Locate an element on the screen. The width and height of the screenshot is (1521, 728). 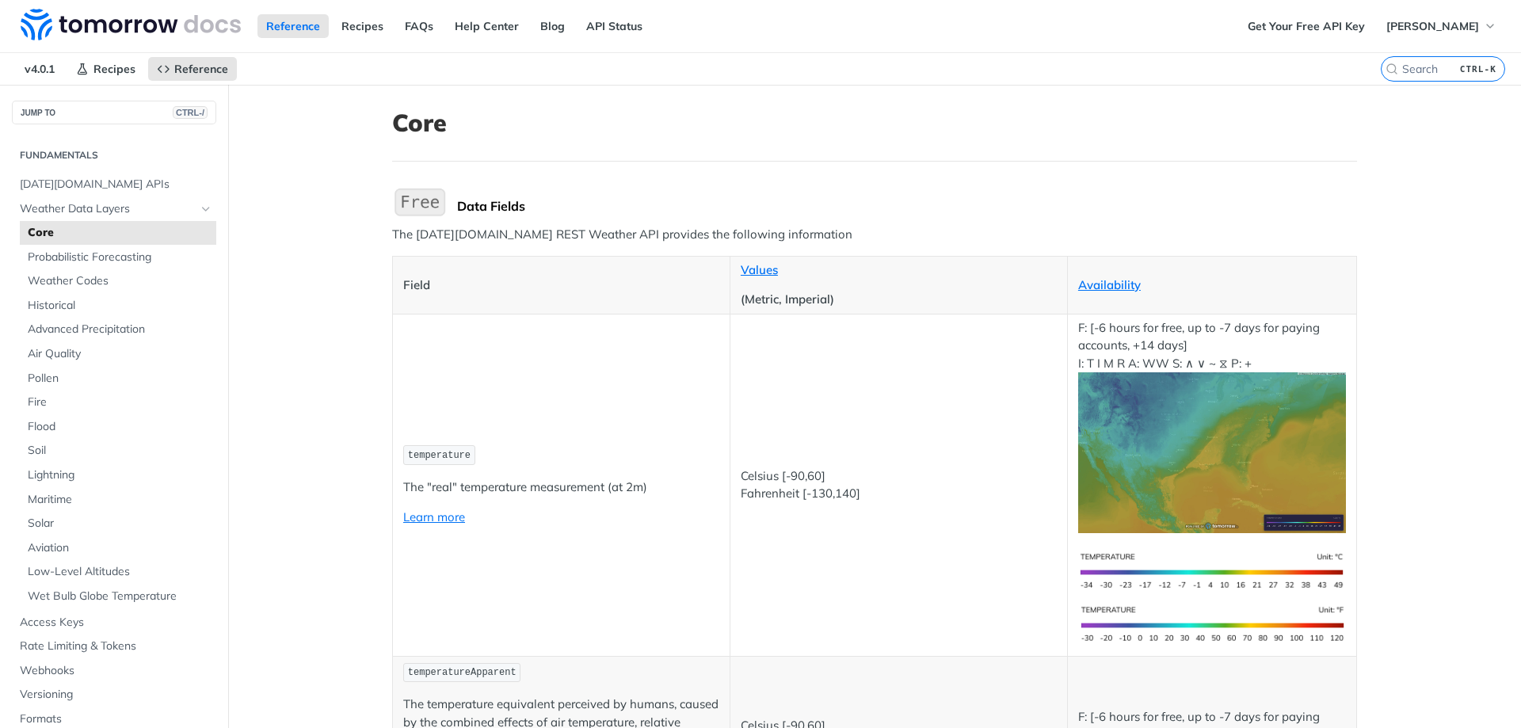
a: Air Quality is located at coordinates (118, 354).